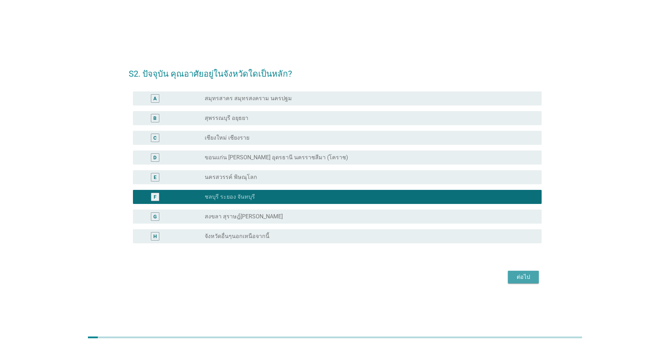  I want to click on label: นครสวรรค์ พิษณุโลก, so click(231, 177).